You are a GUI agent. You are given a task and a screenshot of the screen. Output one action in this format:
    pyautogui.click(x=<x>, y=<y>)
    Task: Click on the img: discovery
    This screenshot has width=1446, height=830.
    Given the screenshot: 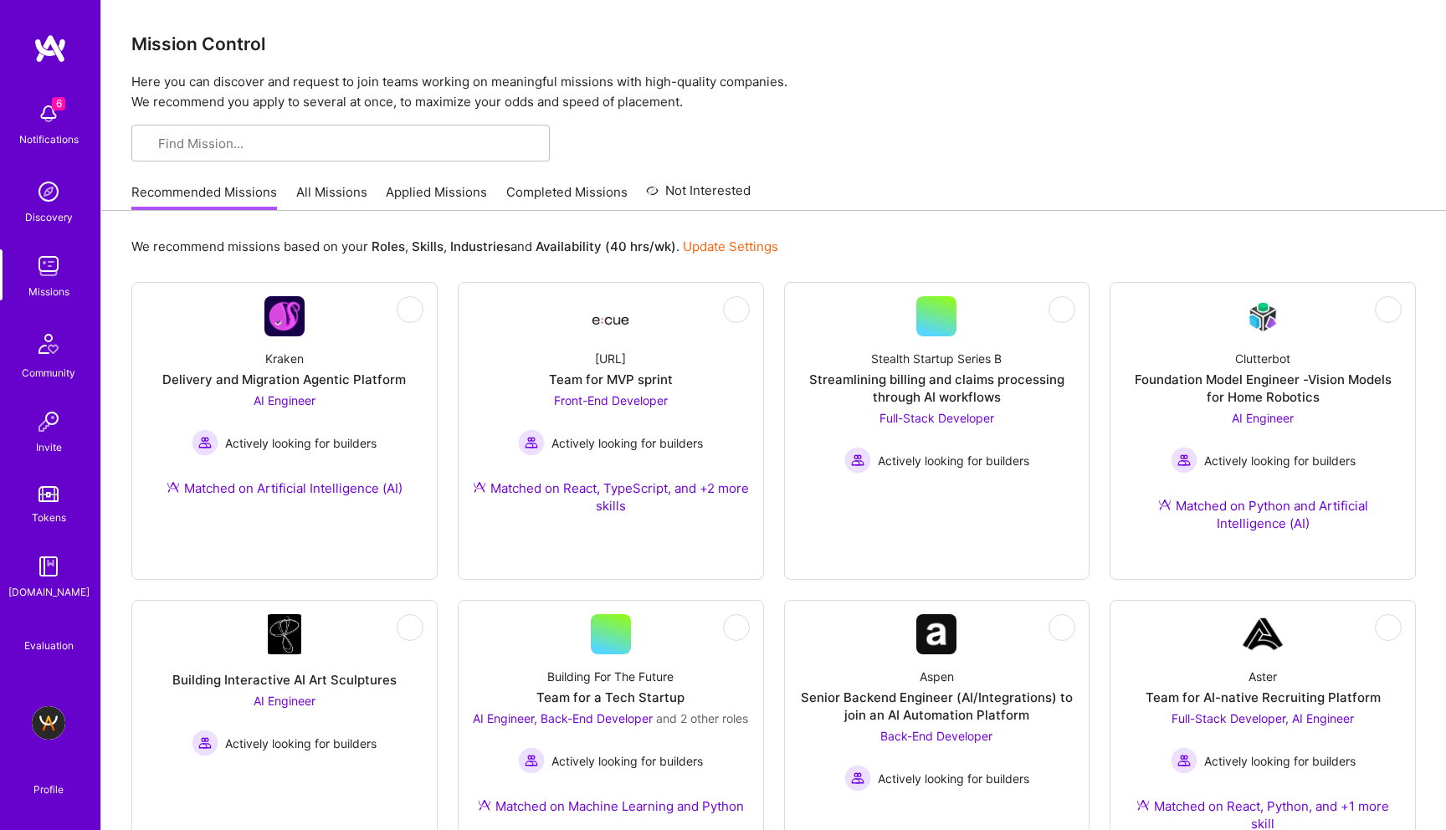 What is the action you would take?
    pyautogui.click(x=49, y=192)
    